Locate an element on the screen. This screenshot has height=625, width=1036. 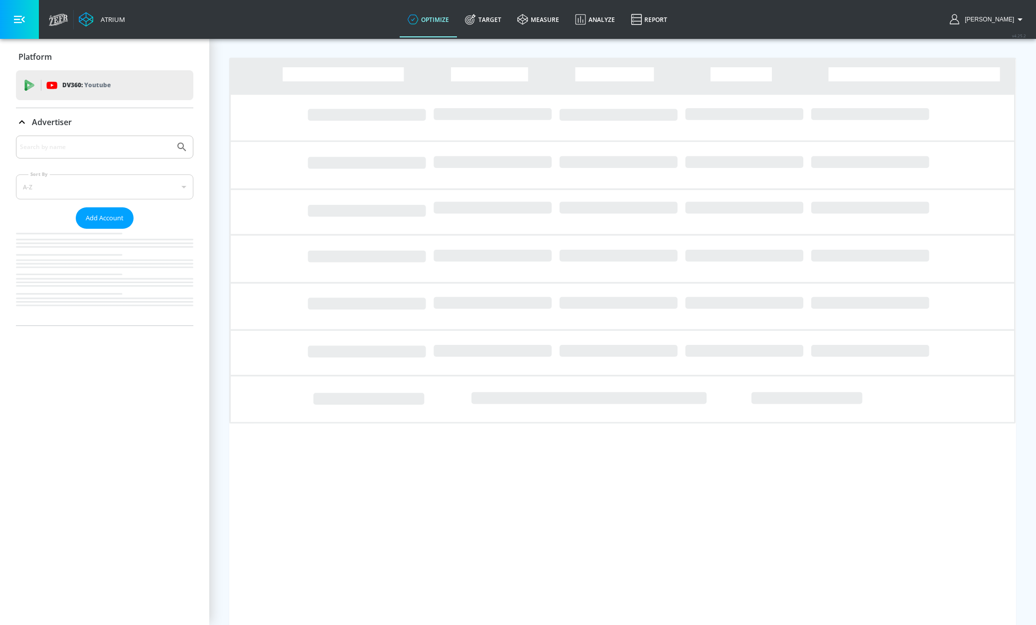
button: Add Account is located at coordinates (105, 218).